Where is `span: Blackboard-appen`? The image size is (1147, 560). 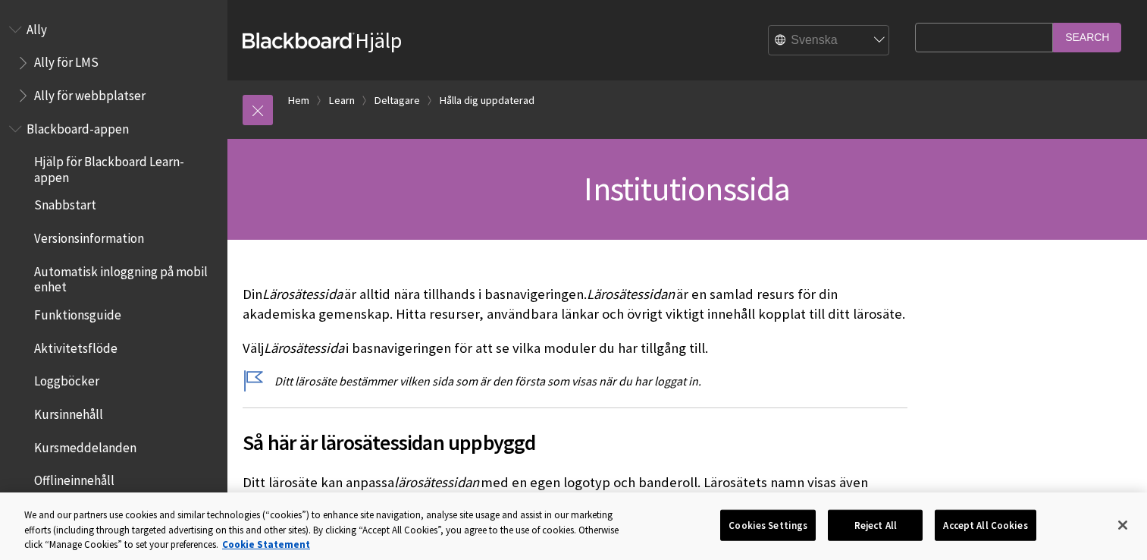 span: Blackboard-appen is located at coordinates (77, 126).